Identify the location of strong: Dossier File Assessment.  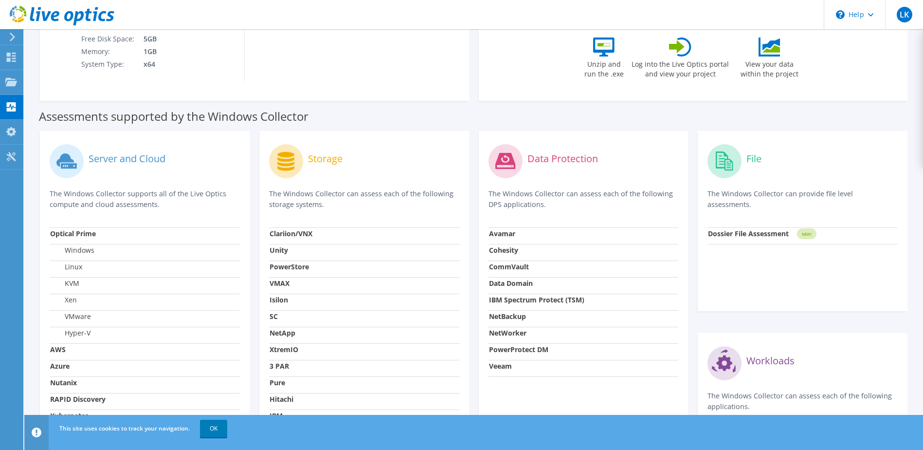
(748, 233).